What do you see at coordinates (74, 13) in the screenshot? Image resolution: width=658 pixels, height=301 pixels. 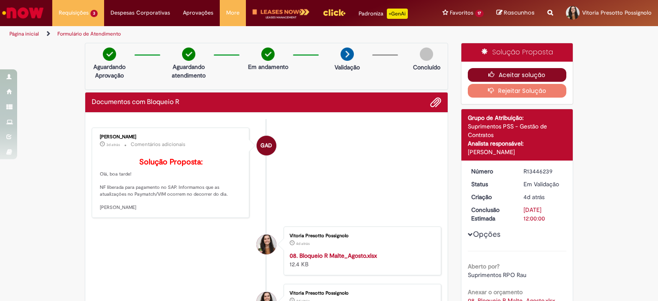 I see `span: Requisições` at bounding box center [74, 13].